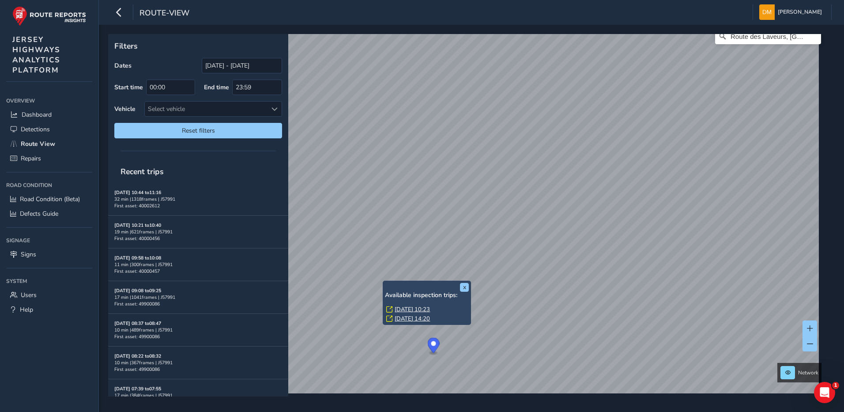 This screenshot has width=844, height=412. I want to click on a: Signs, so click(49, 254).